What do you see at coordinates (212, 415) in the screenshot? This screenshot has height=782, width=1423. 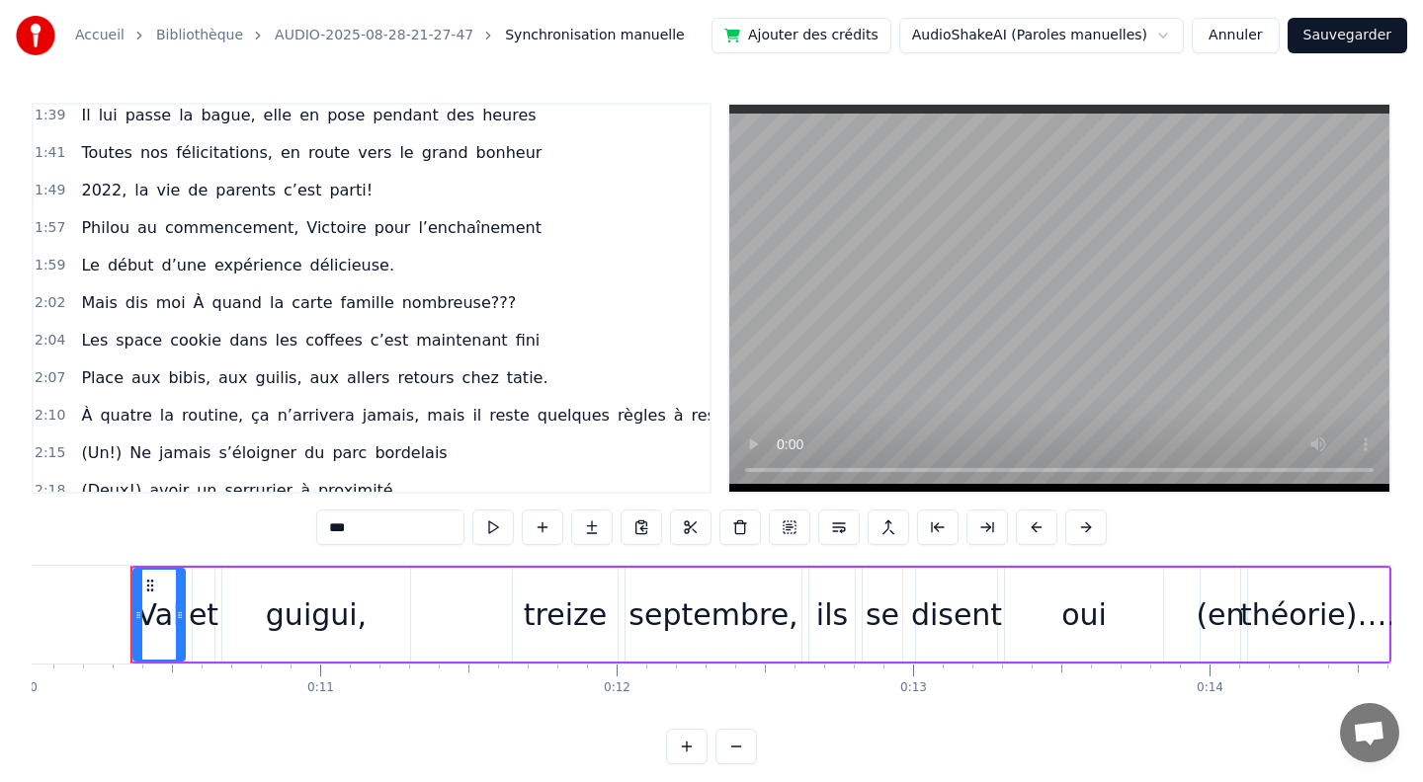 I see `span: routine,` at bounding box center [212, 415].